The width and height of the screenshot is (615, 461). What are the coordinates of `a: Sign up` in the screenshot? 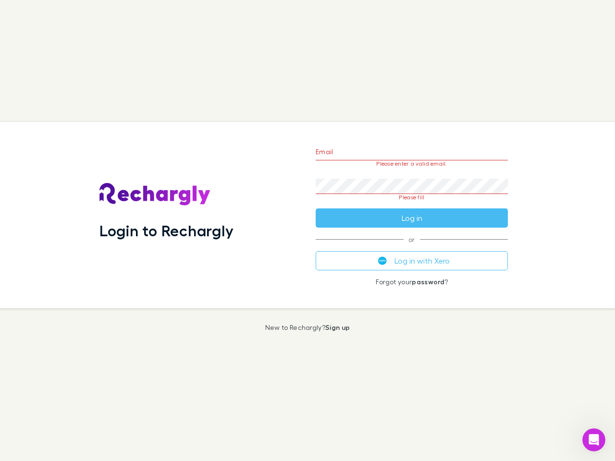 It's located at (337, 327).